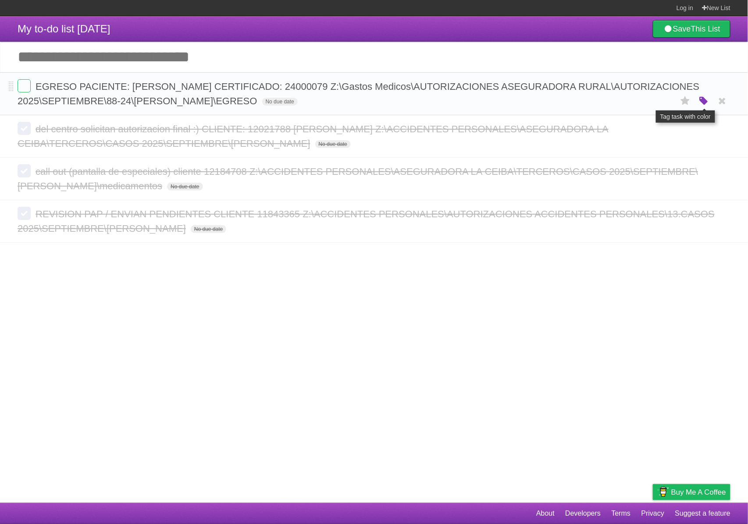 This screenshot has height=524, width=748. What do you see at coordinates (545, 514) in the screenshot?
I see `a: About` at bounding box center [545, 514].